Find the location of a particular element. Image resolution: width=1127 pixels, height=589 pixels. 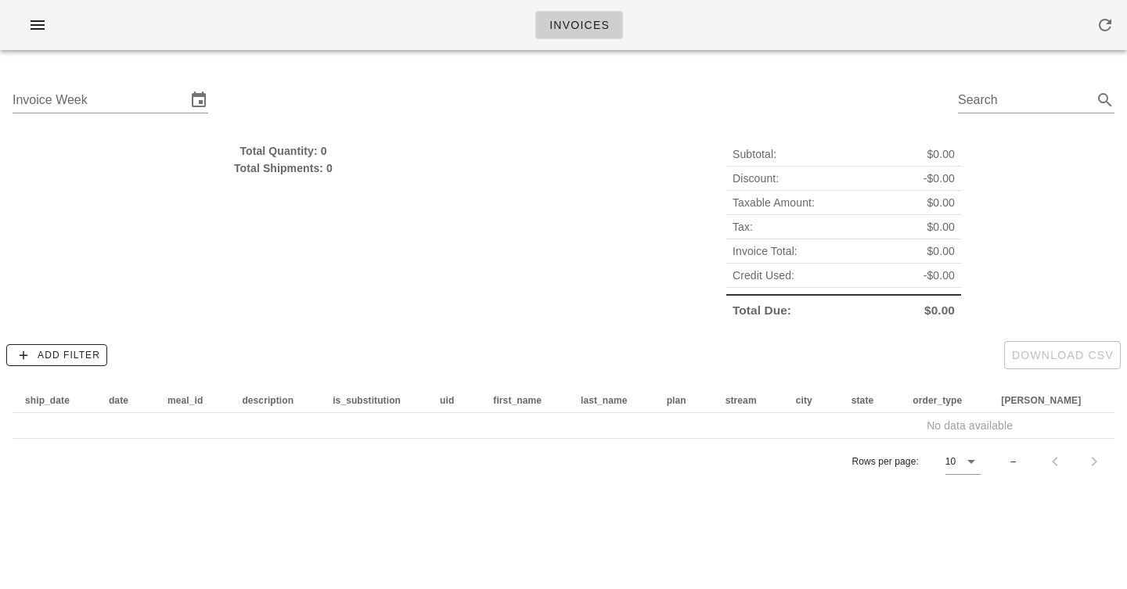

th: is_substitution: Not sorted. Activate to sort ascending. is located at coordinates (373, 401).